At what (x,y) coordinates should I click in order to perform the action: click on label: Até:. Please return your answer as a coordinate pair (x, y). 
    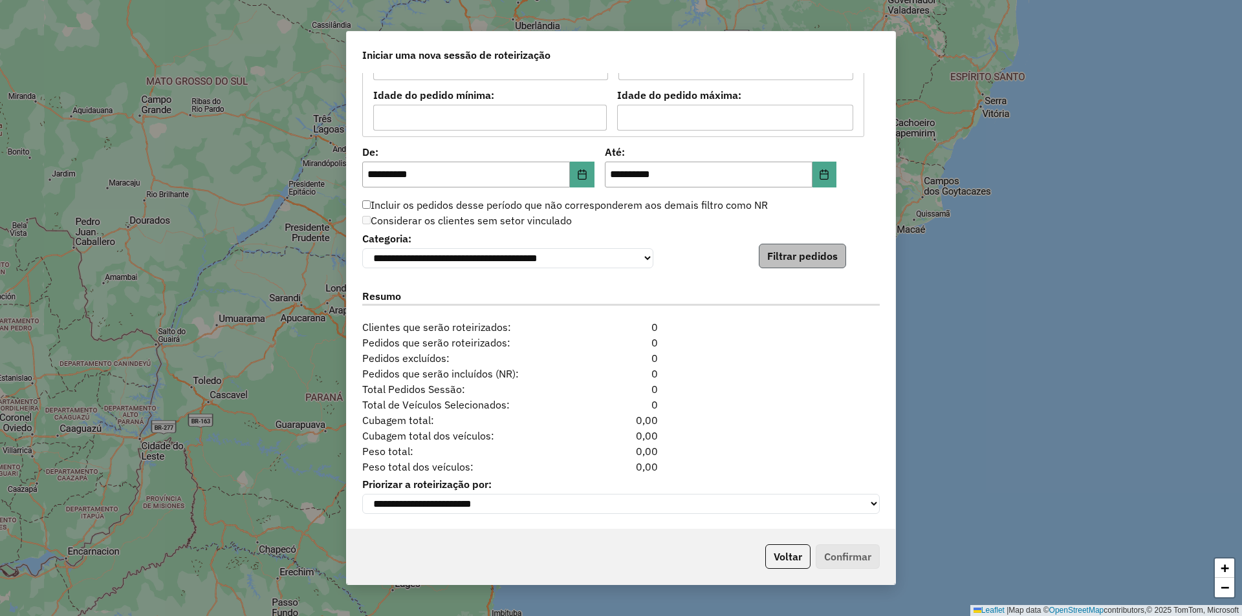
    Looking at the image, I should click on (720, 152).